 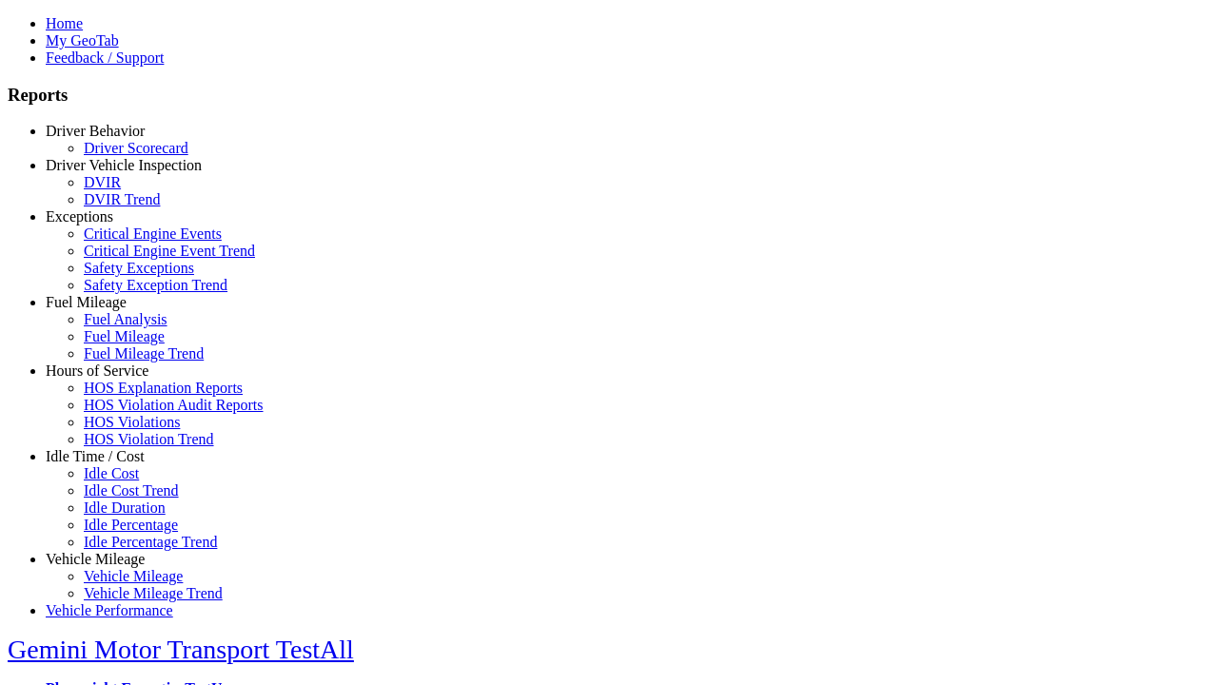 I want to click on a: Vehicle Performance, so click(x=109, y=610).